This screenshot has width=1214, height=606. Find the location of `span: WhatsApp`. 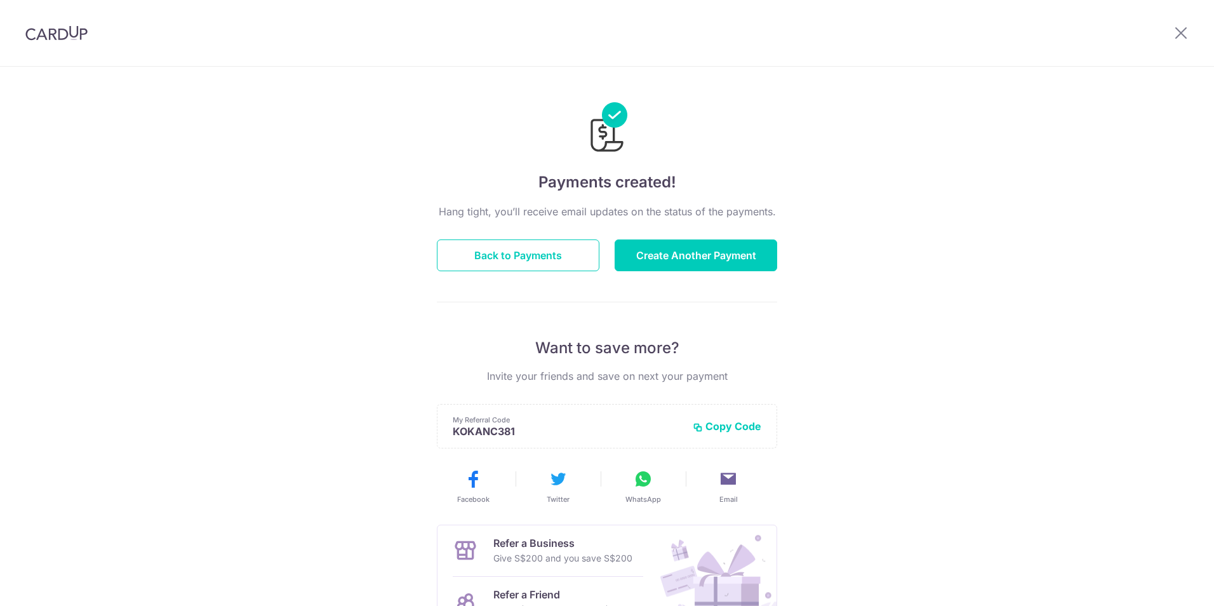

span: WhatsApp is located at coordinates (643, 499).